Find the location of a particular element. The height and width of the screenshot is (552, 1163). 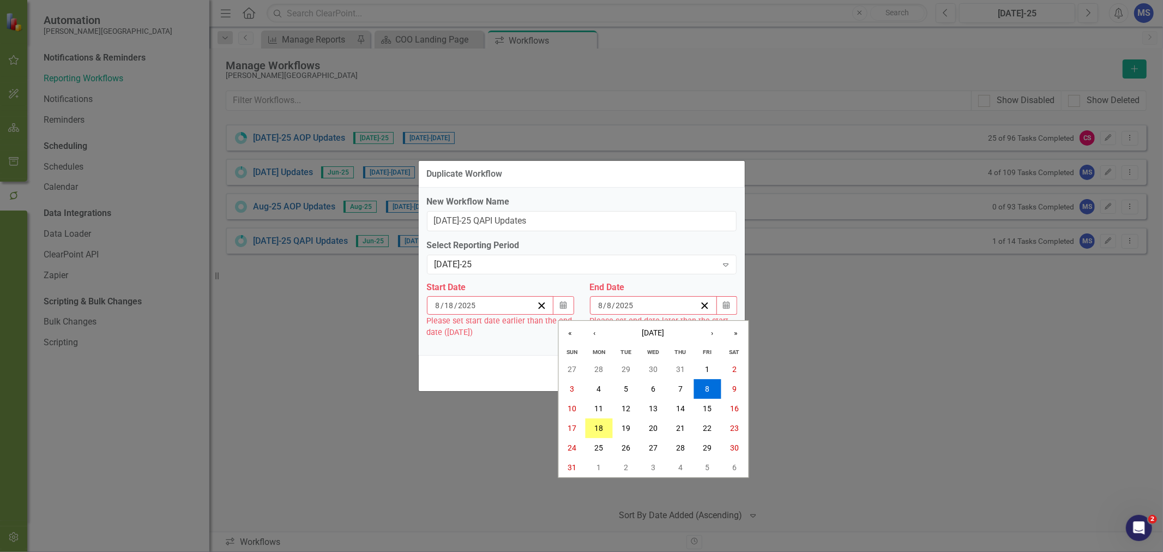

abbr: July 30, 2025 is located at coordinates (653, 369).